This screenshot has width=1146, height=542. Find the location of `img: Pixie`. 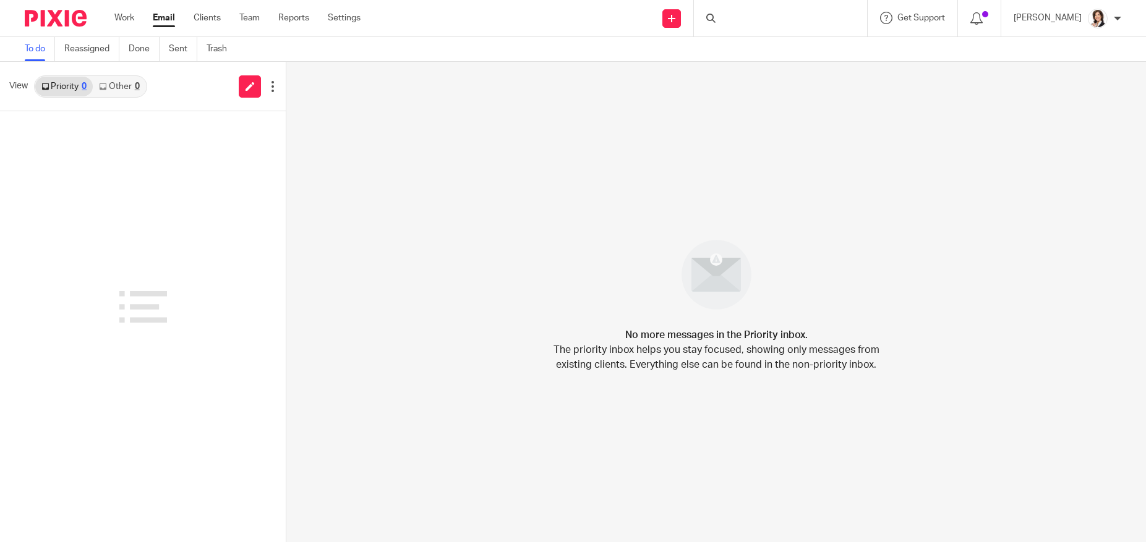

img: Pixie is located at coordinates (56, 18).